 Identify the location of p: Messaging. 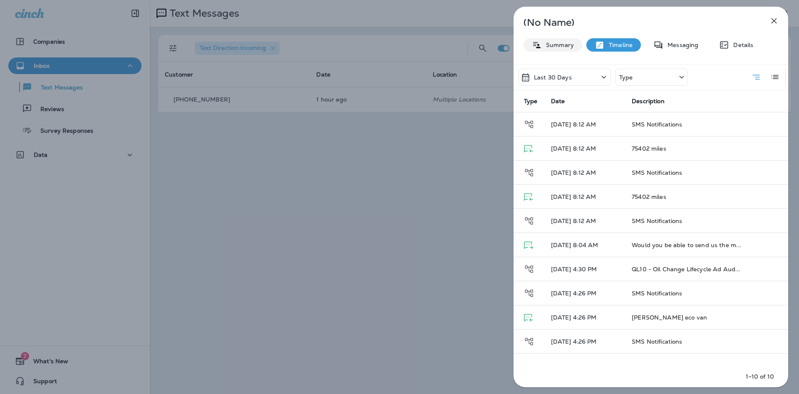
(681, 45).